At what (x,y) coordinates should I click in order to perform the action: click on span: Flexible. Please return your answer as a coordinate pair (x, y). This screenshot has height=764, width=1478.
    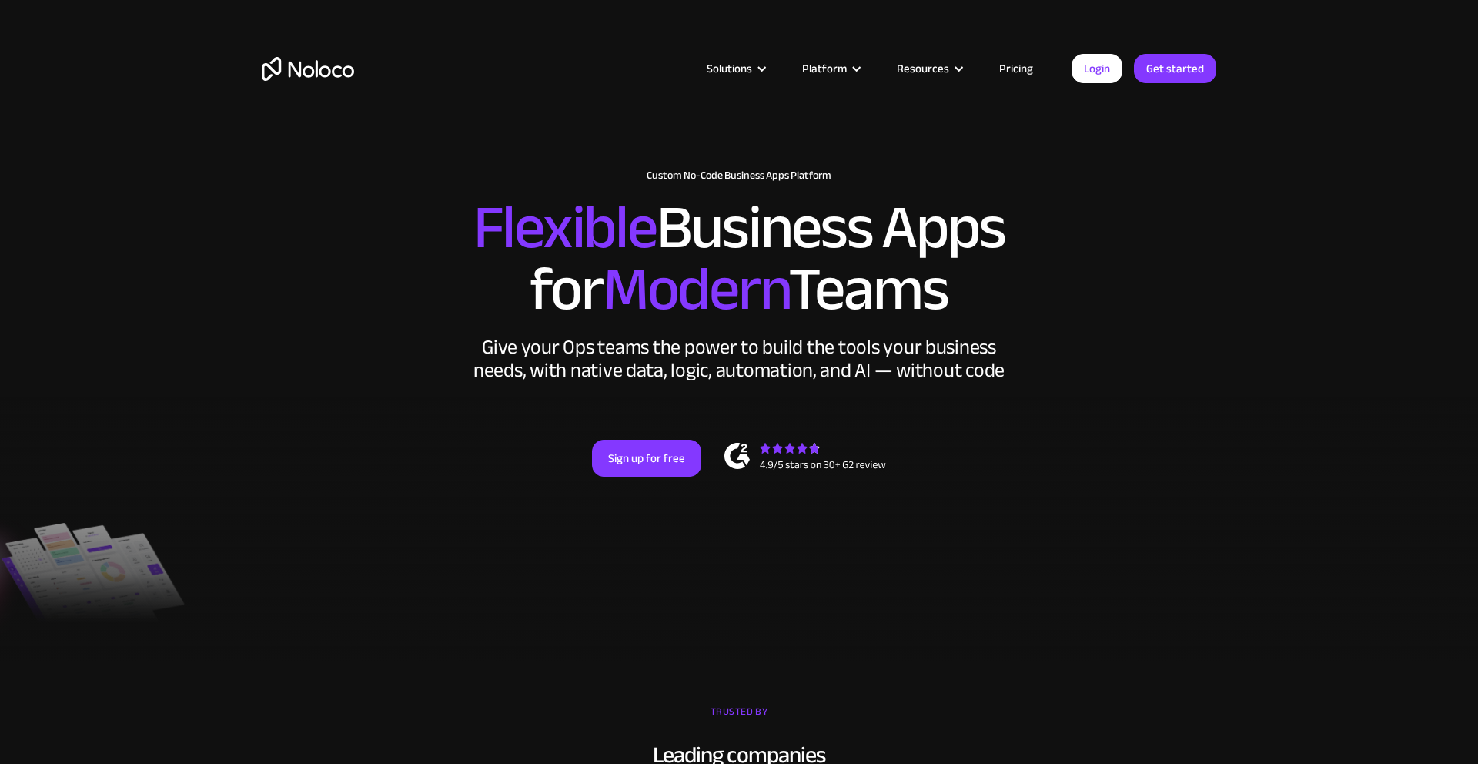
    Looking at the image, I should click on (565, 227).